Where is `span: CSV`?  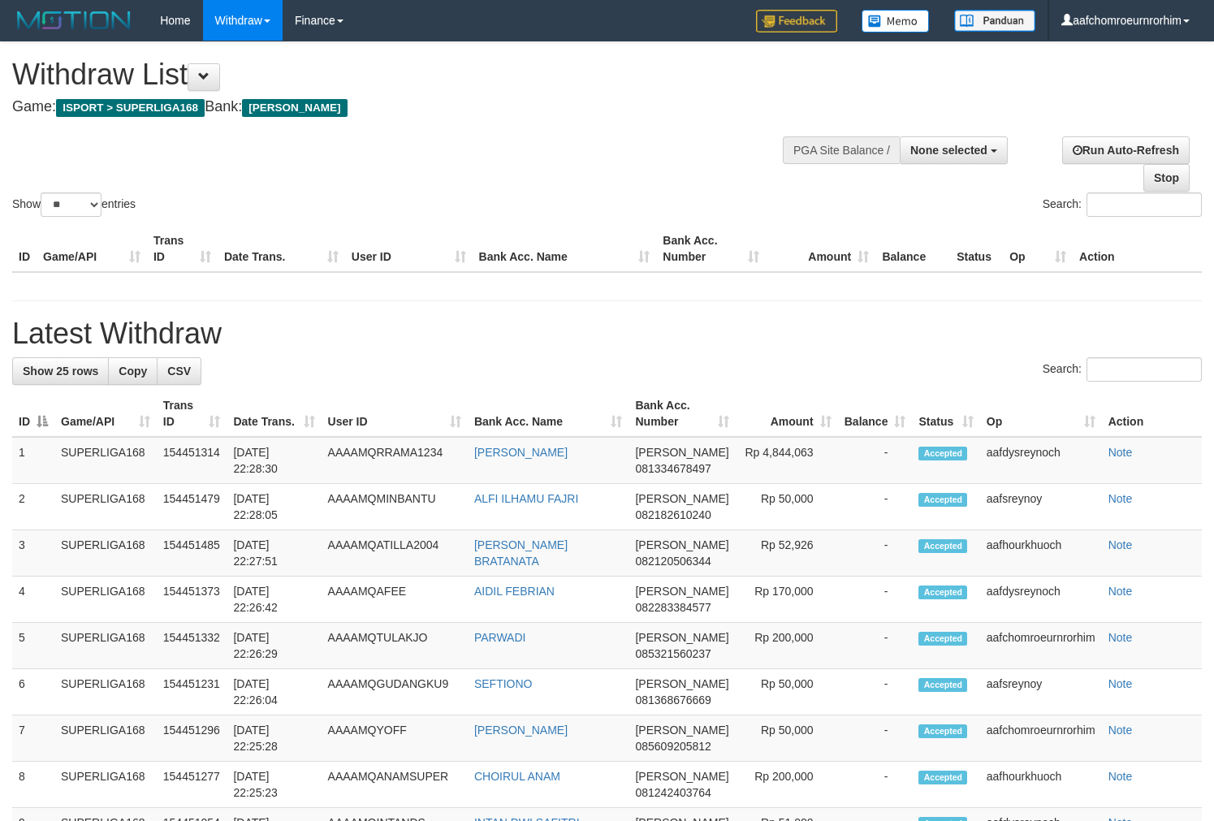 span: CSV is located at coordinates (179, 371).